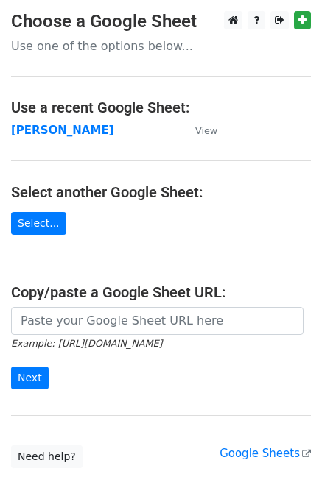 This screenshot has width=322, height=502. What do you see at coordinates (160, 292) in the screenshot?
I see `h4: Copy/paste a Google Sheet URL:` at bounding box center [160, 292].